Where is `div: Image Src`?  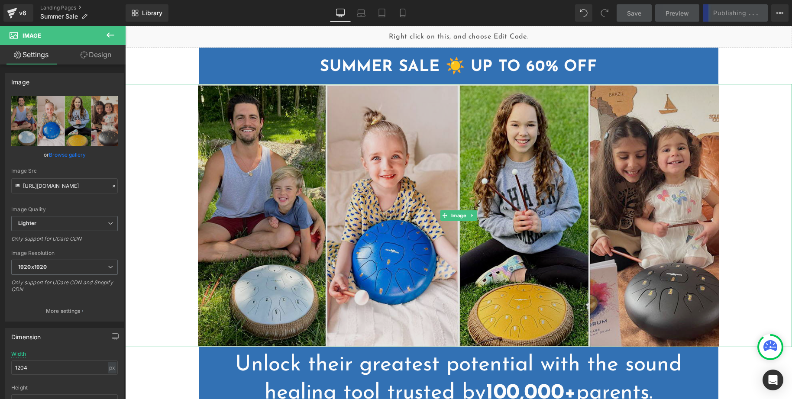 div: Image Src is located at coordinates (64, 171).